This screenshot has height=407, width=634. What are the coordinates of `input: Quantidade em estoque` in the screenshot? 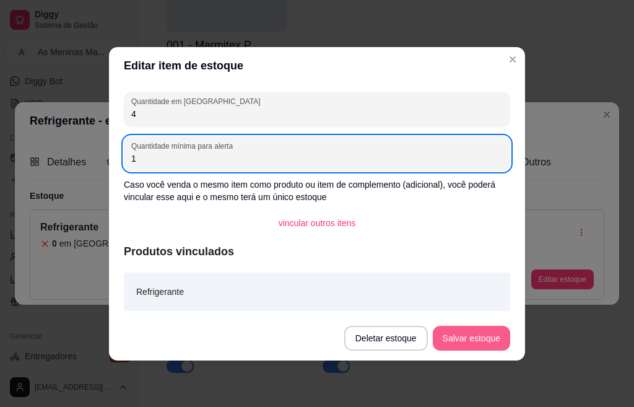 It's located at (317, 114).